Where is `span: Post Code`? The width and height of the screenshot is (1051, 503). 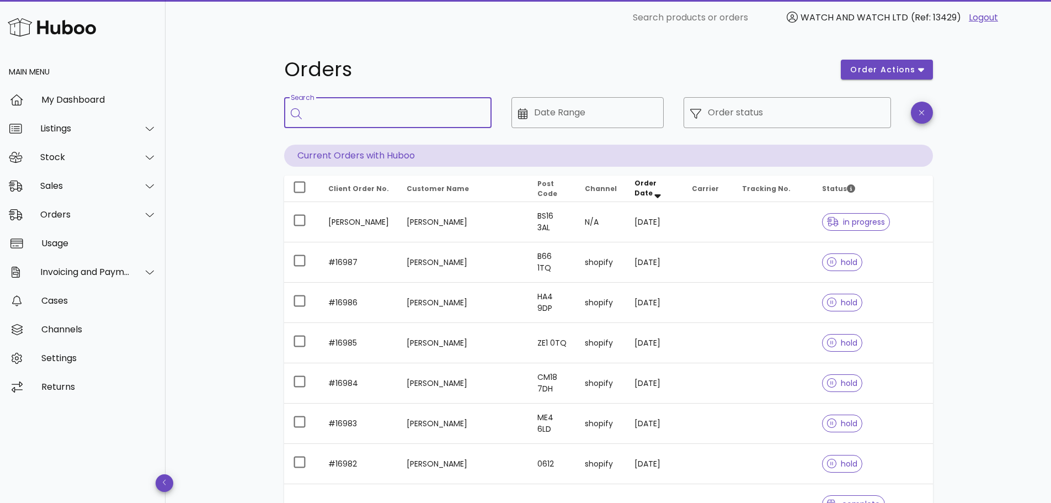
span: Post Code is located at coordinates (547, 188).